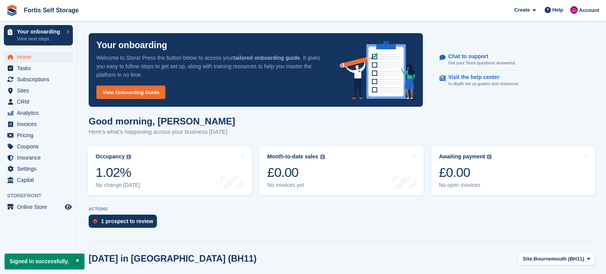 Image resolution: width=606 pixels, height=274 pixels. What do you see at coordinates (40, 91) in the screenshot?
I see `span: Sites` at bounding box center [40, 91].